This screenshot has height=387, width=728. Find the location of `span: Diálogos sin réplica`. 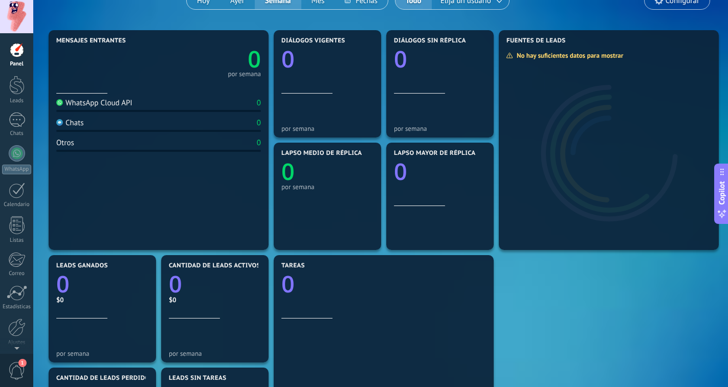

span: Diálogos sin réplica is located at coordinates (429, 41).